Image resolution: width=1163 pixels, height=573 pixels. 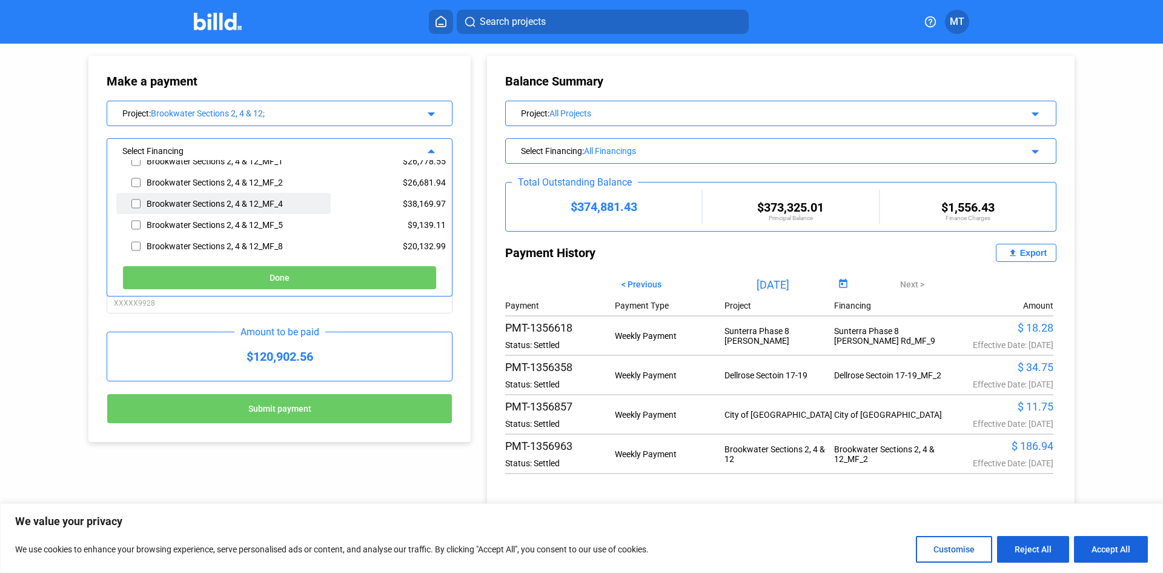 I want to click on div: $ 18.28, so click(x=998, y=327).